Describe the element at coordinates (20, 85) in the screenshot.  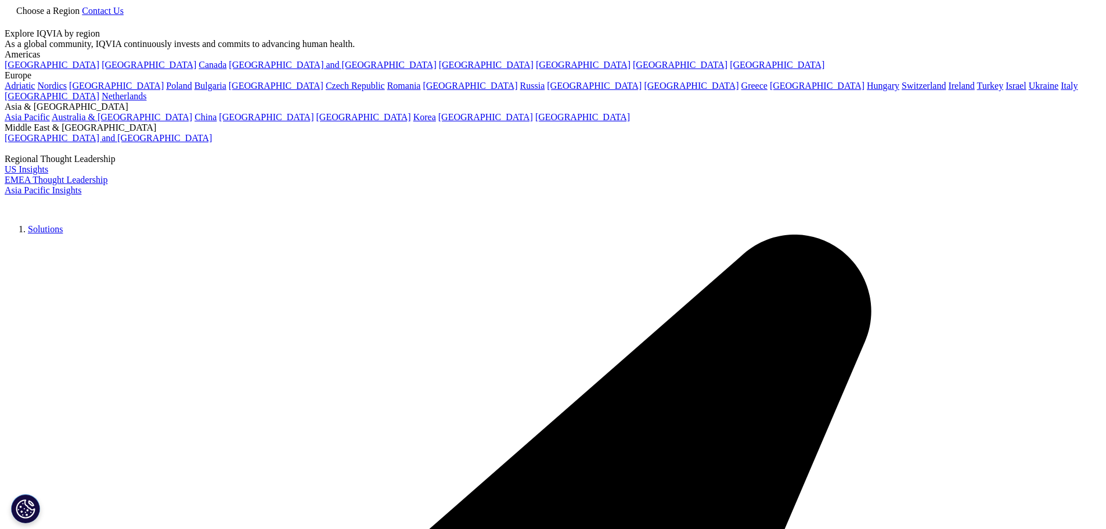
I see `a: Adriatic` at that location.